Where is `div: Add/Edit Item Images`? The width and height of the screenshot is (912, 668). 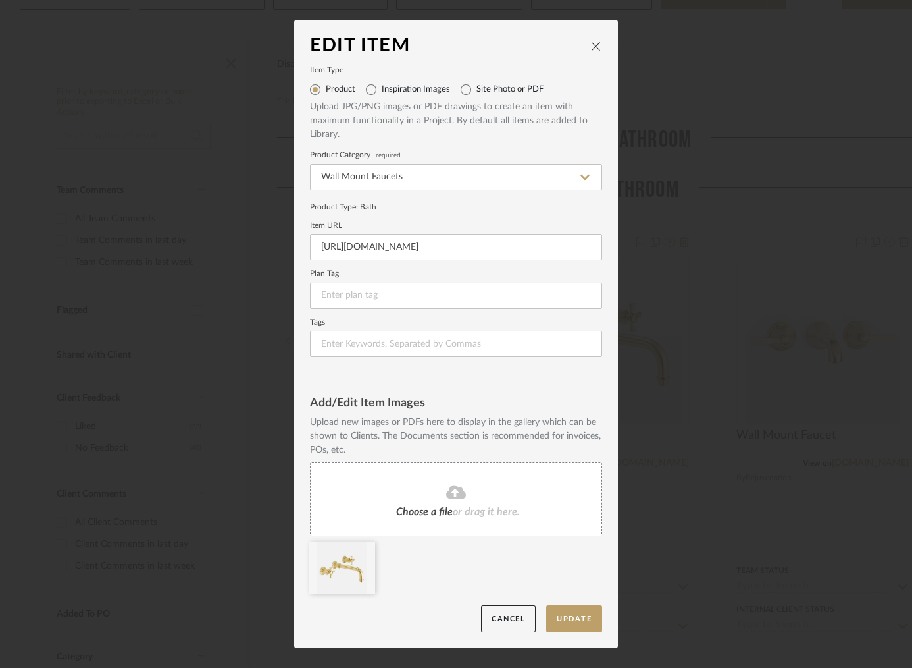 div: Add/Edit Item Images is located at coordinates (456, 404).